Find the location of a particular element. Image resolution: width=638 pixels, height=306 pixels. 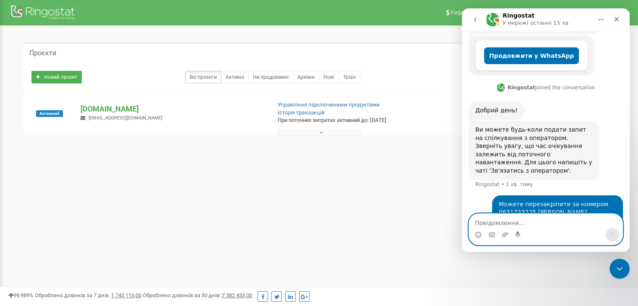

textarea: Повідомлення... is located at coordinates (84, 213).